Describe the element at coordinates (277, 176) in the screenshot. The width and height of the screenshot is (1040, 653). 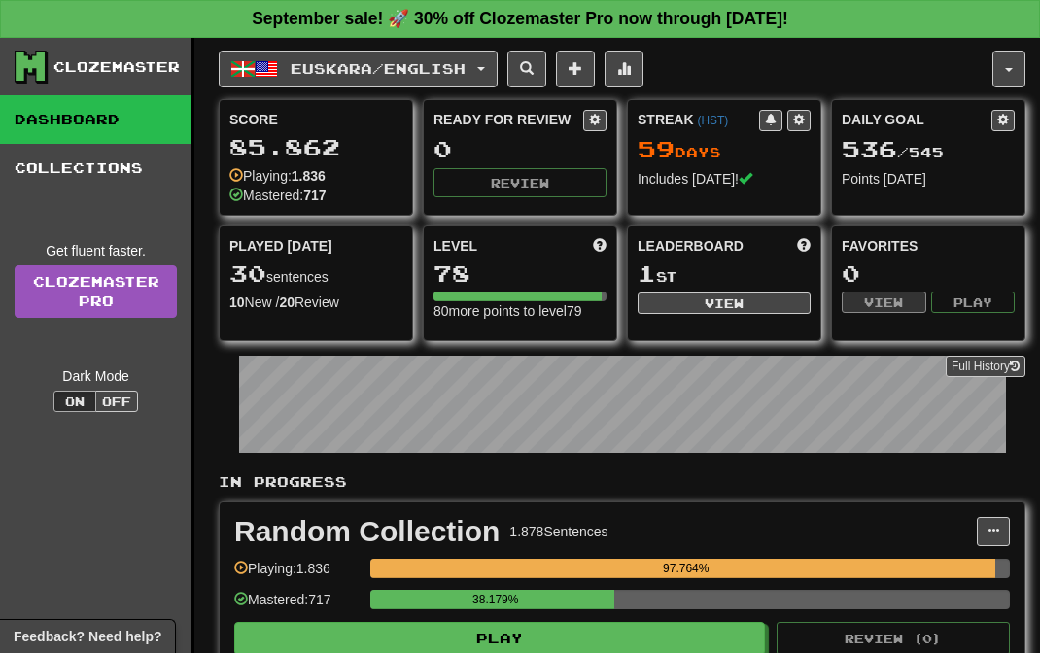
I see `div: Playing:` at that location.